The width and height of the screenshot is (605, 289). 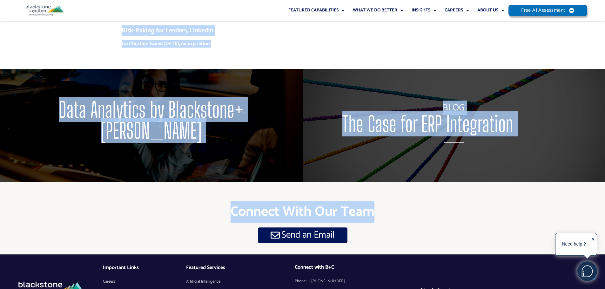 I want to click on a: Artificial Intelligence, so click(x=240, y=282).